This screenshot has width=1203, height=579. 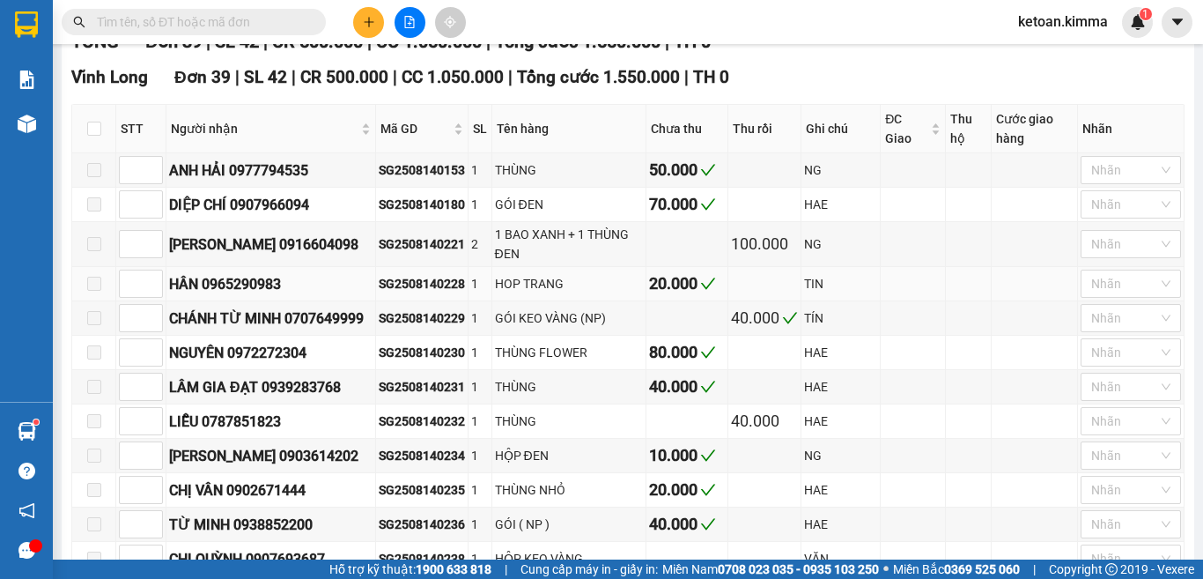 I want to click on img: logo-vxr, so click(x=26, y=25).